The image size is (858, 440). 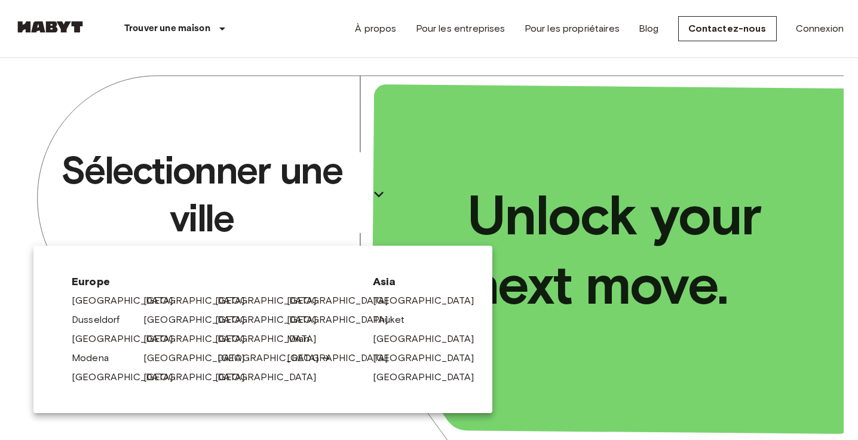 I want to click on a: Milan, so click(x=304, y=339).